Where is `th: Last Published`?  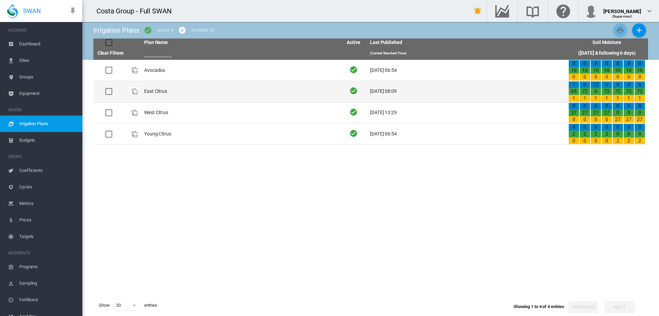 th: Last Published is located at coordinates (467, 43).